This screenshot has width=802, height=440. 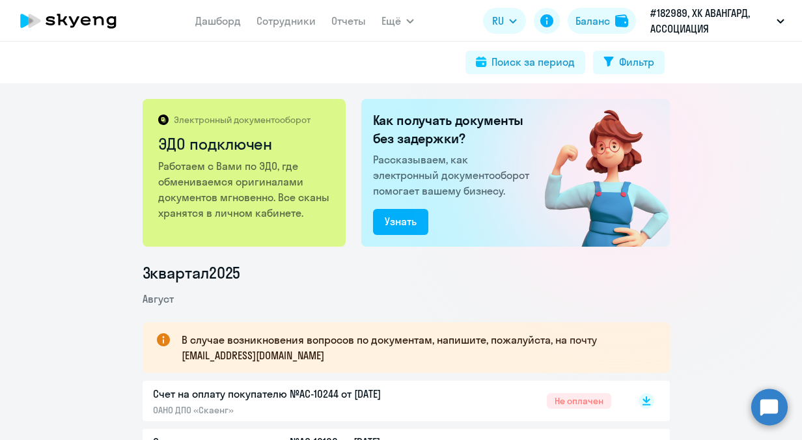 I want to click on li: 3 квартал 2025, so click(x=406, y=273).